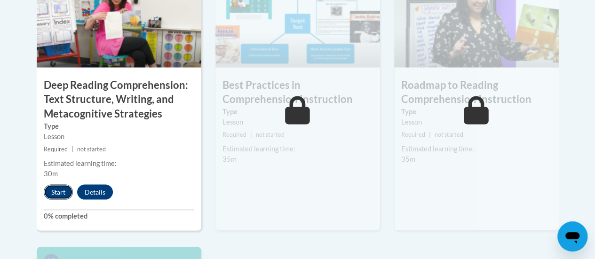 The height and width of the screenshot is (259, 595). I want to click on h3: Best Practices in Comprehension Instruction, so click(298, 92).